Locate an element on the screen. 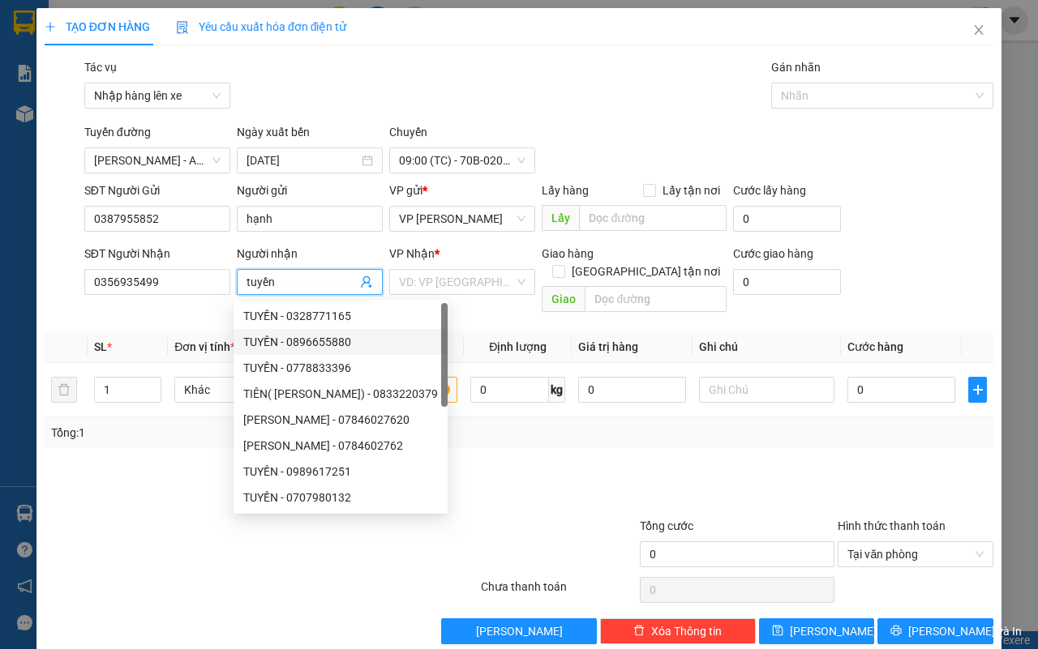 The image size is (1038, 649). input: Cước lấy hàng is located at coordinates (786, 219).